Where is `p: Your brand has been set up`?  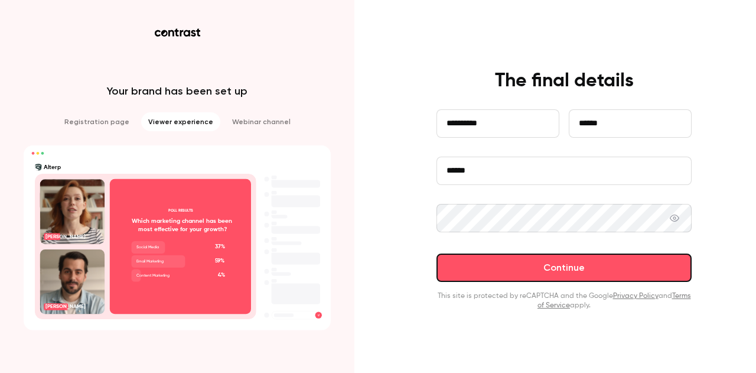
p: Your brand has been set up is located at coordinates (177, 91).